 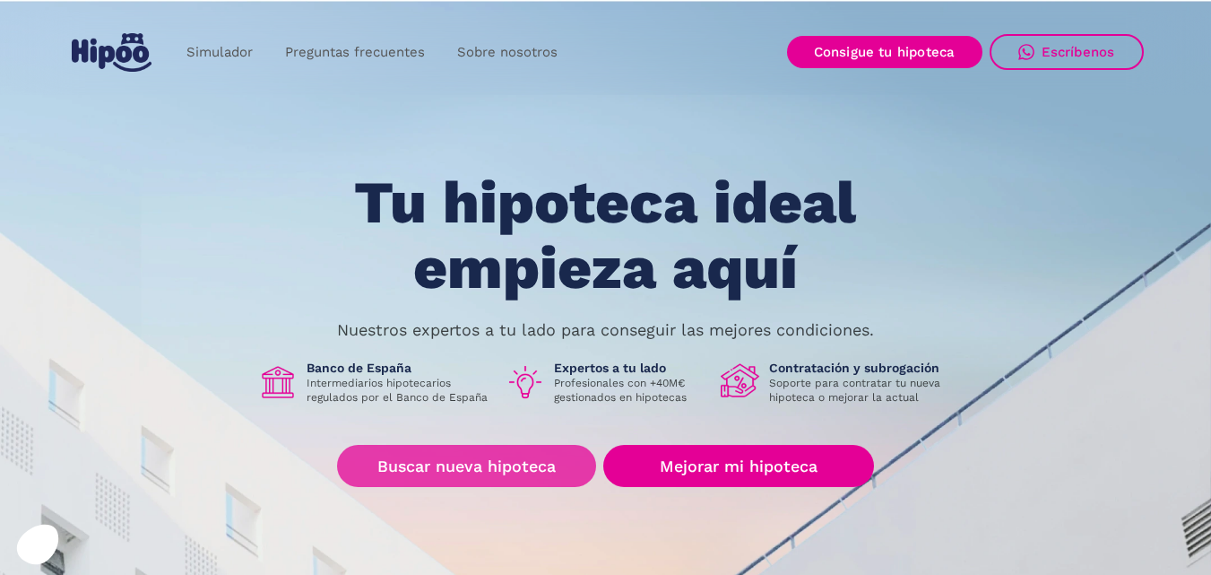 I want to click on font: Intermediarios hipotecarios regulados por el Banco de España, so click(x=397, y=390).